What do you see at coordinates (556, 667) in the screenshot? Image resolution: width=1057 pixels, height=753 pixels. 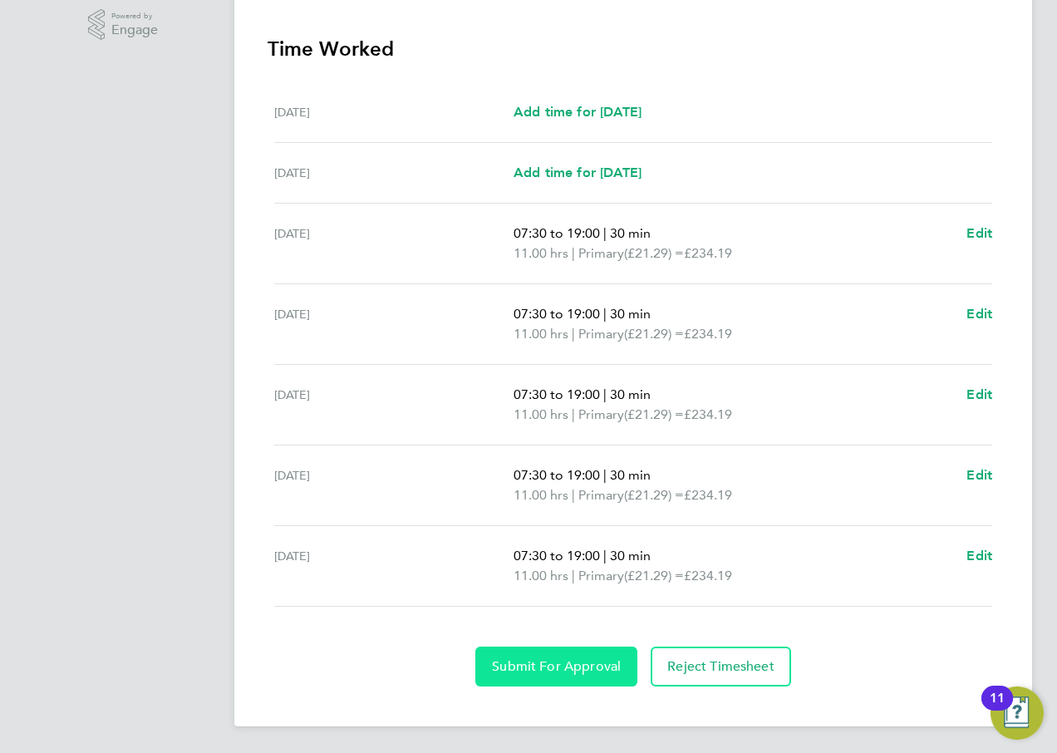 I see `span: Submit For Approval` at bounding box center [556, 667].